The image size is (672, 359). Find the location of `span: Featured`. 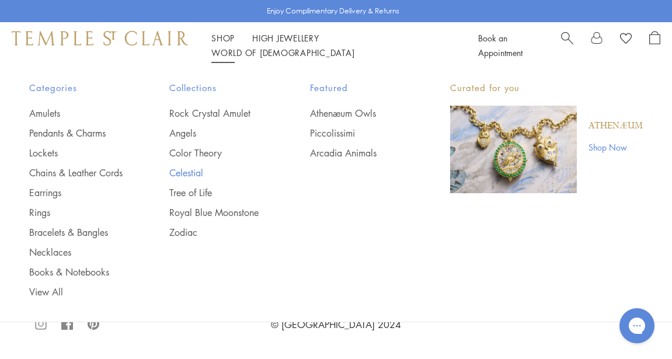

span: Featured is located at coordinates (357, 88).